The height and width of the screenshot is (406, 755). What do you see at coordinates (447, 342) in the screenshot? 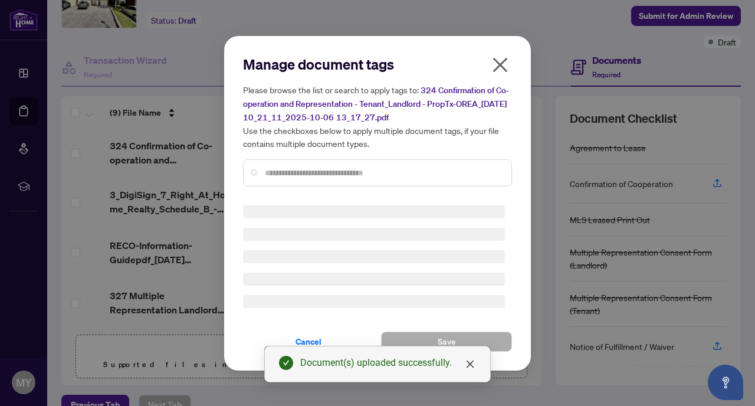
I see `button: Save` at bounding box center [447, 342].